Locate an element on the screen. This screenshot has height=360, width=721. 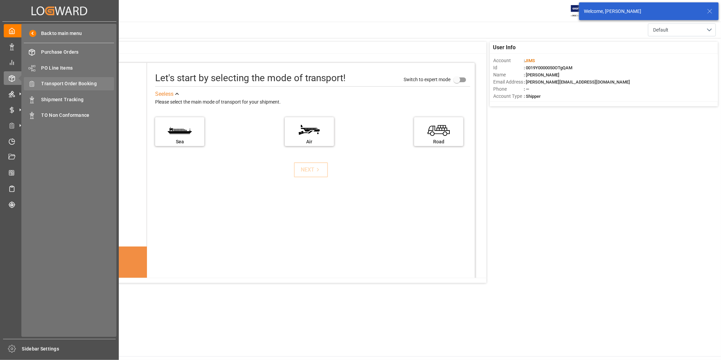
span: Account Type is located at coordinates (508, 96).